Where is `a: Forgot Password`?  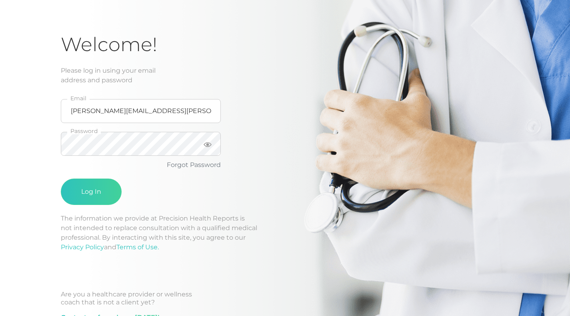 a: Forgot Password is located at coordinates (193, 165).